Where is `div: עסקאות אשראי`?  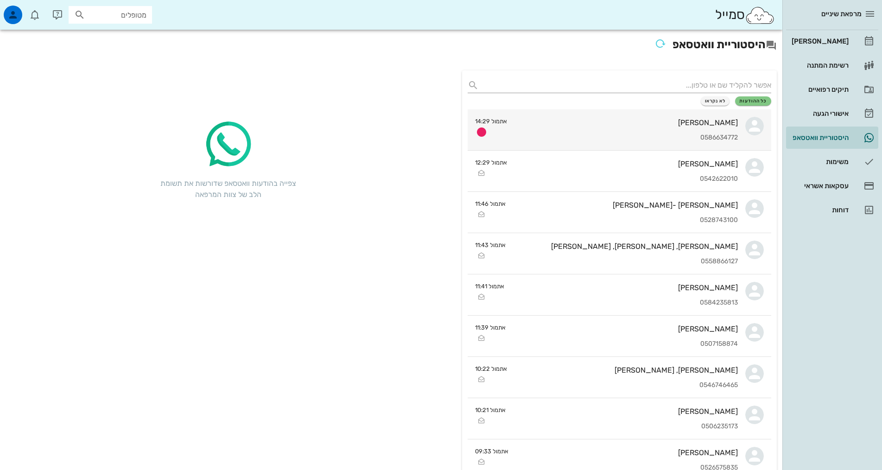 div: עסקאות אשראי is located at coordinates (819, 186).